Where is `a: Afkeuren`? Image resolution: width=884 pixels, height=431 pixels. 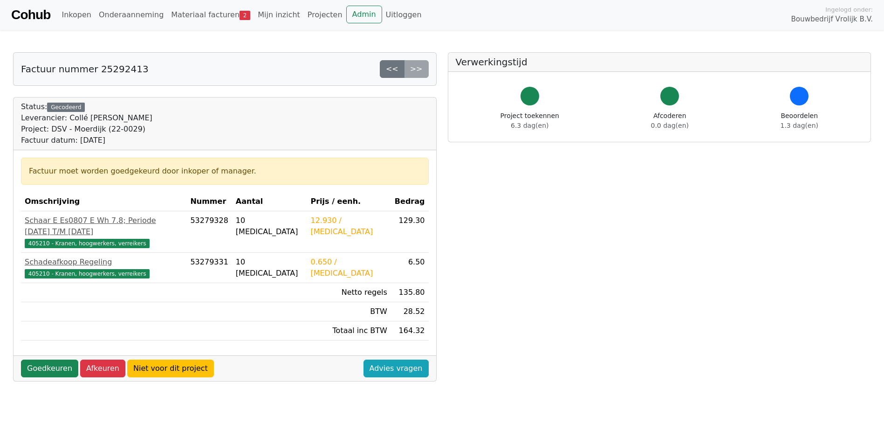 a: Afkeuren is located at coordinates (103, 368).